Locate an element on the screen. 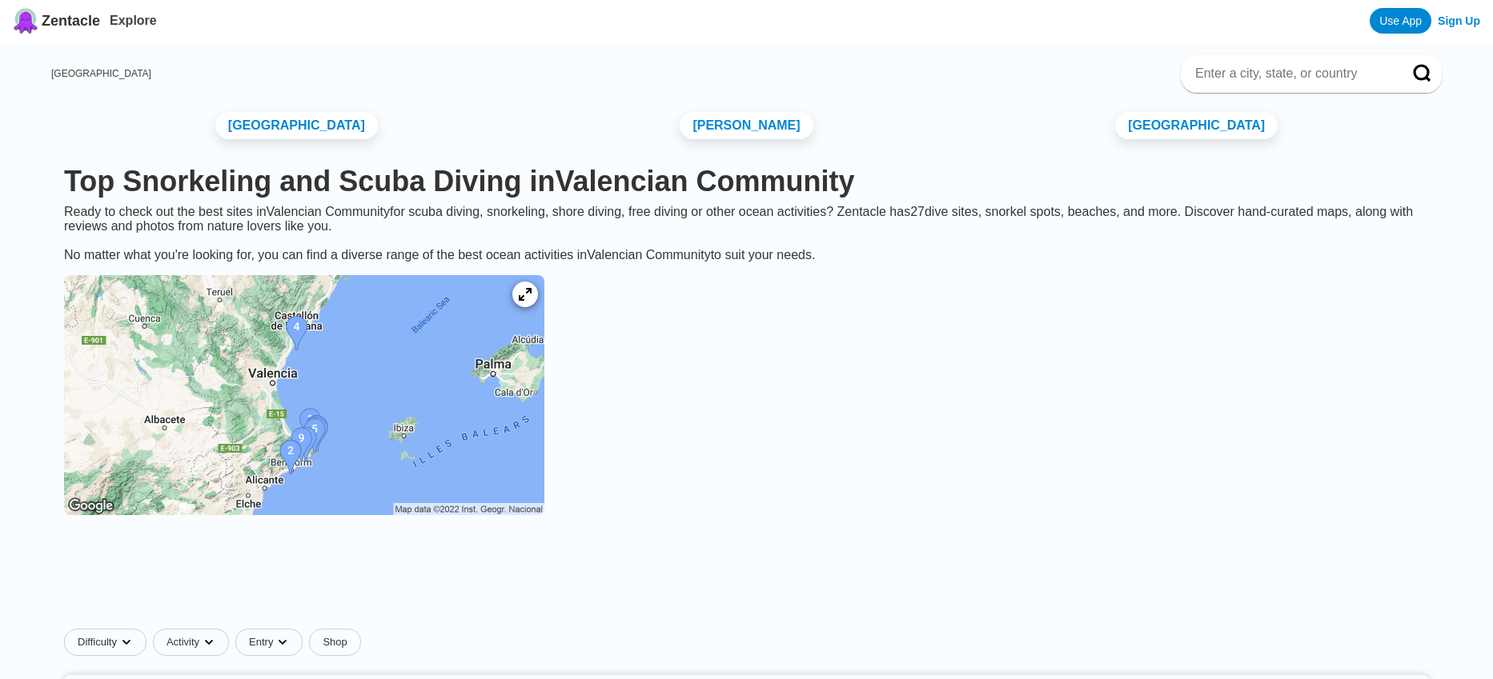 This screenshot has height=679, width=1493. button: Entrydropdown caret is located at coordinates (272, 643).